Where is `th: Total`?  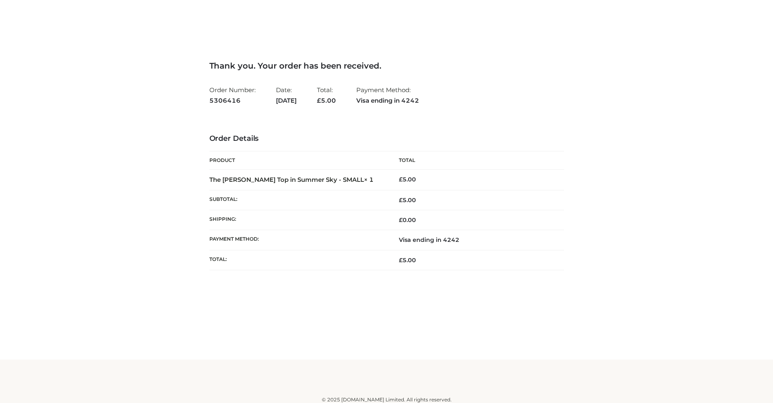 th: Total is located at coordinates (475, 160).